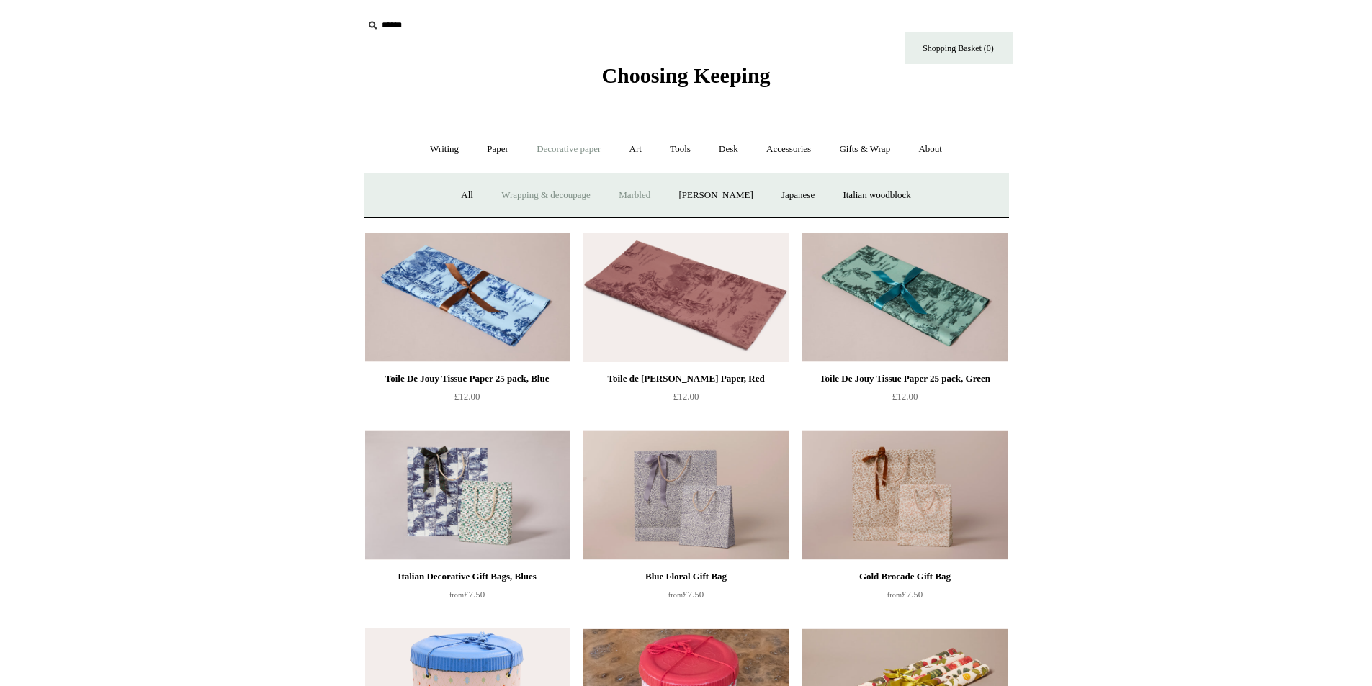 Image resolution: width=1372 pixels, height=686 pixels. What do you see at coordinates (904, 598) in the screenshot?
I see `a: Gold Brocade Gift Bag from£7.50` at bounding box center [904, 598].